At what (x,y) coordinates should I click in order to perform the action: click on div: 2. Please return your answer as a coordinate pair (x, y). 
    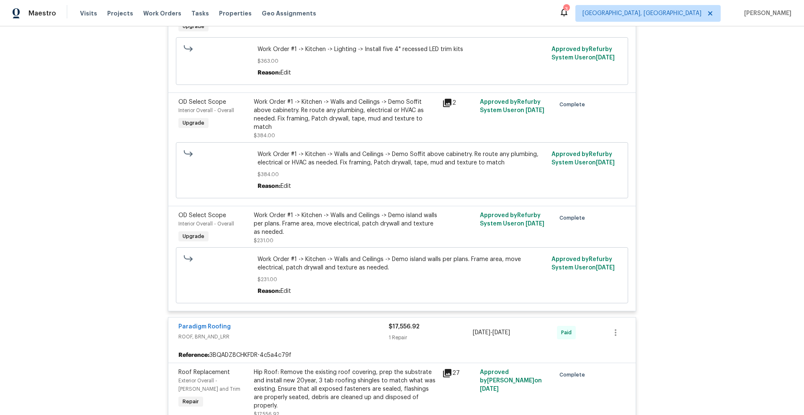
    Looking at the image, I should click on (458, 103).